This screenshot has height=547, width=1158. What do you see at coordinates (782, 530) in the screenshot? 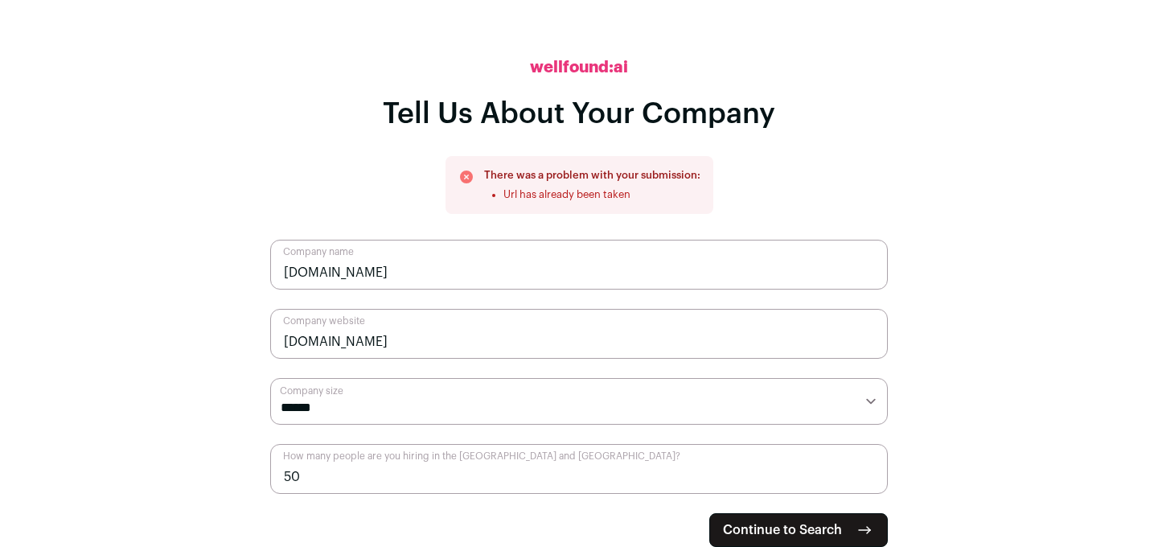
I see `span: Continue to Search` at bounding box center [782, 530].